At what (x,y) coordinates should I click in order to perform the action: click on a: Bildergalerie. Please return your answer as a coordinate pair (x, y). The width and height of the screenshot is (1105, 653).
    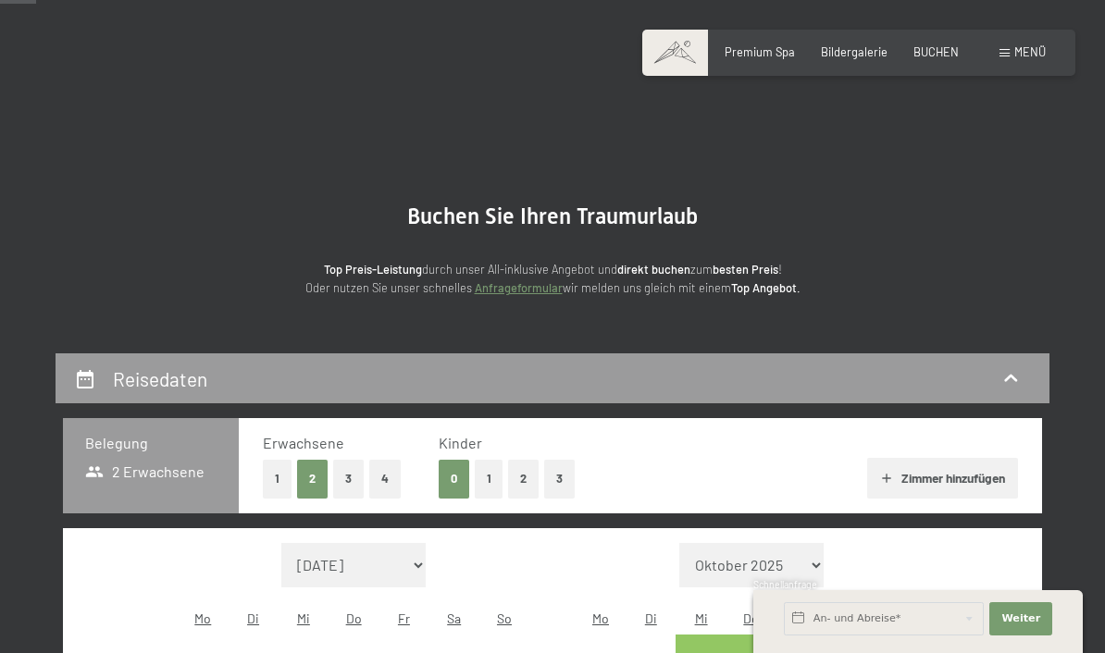
    Looking at the image, I should click on (854, 52).